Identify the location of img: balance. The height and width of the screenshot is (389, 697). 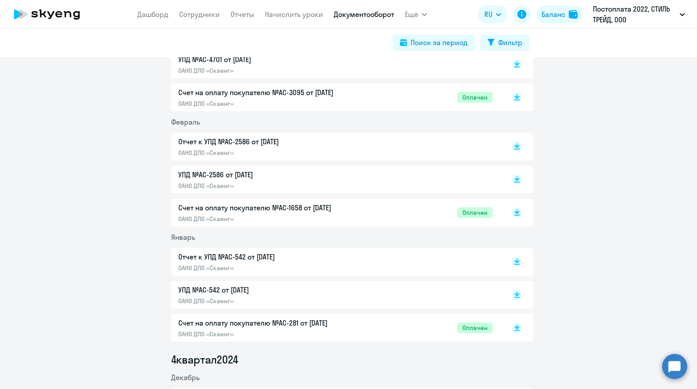
(573, 14).